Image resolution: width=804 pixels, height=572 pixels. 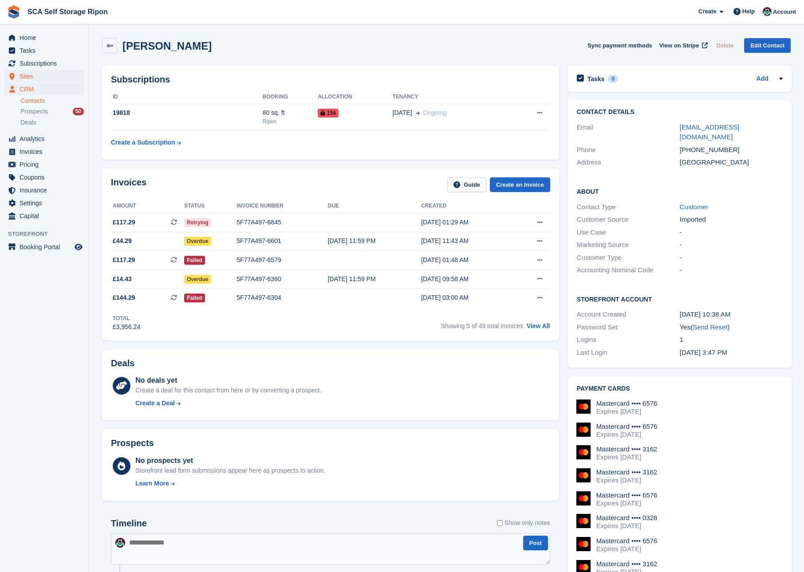 What do you see at coordinates (331, 79) in the screenshot?
I see `h2: Subscriptions` at bounding box center [331, 79].